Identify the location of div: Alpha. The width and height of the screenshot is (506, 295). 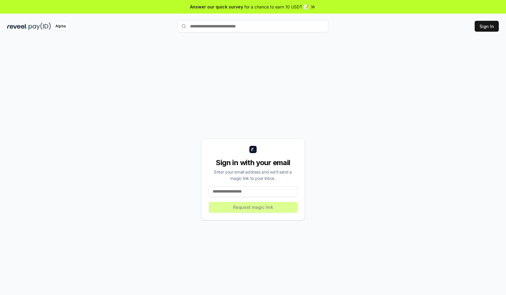
(61, 26).